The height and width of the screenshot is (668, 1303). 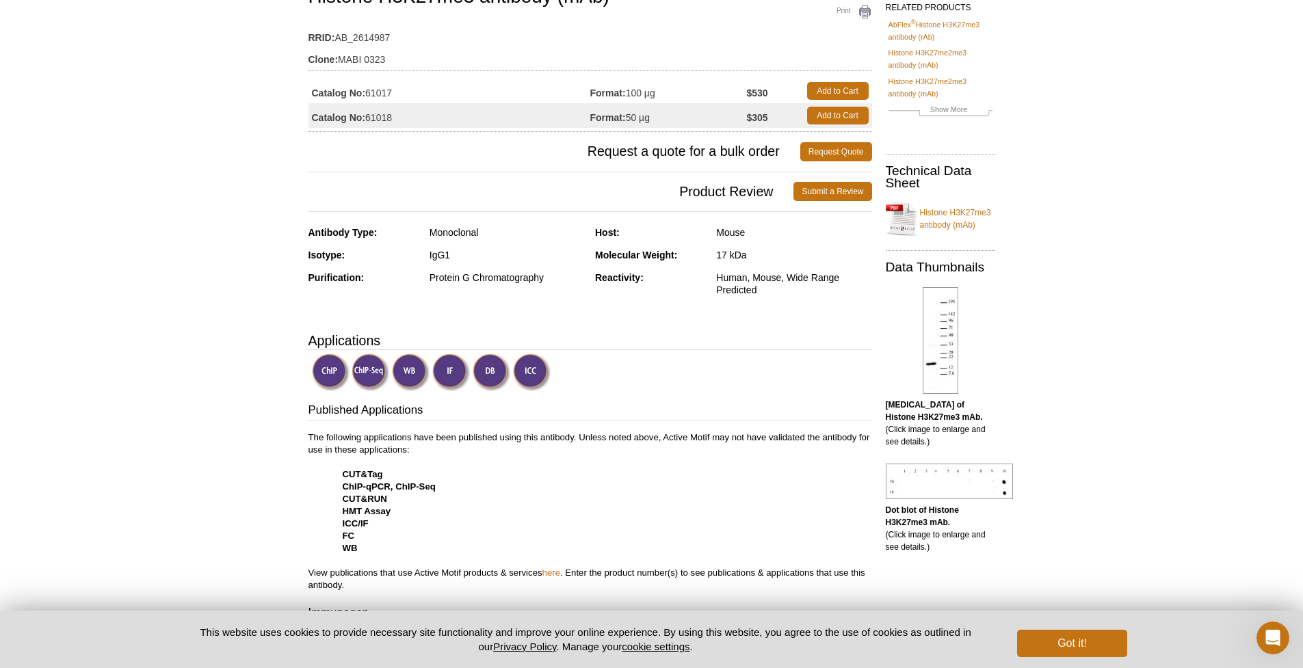 What do you see at coordinates (349, 536) in the screenshot?
I see `strong: FC` at bounding box center [349, 536].